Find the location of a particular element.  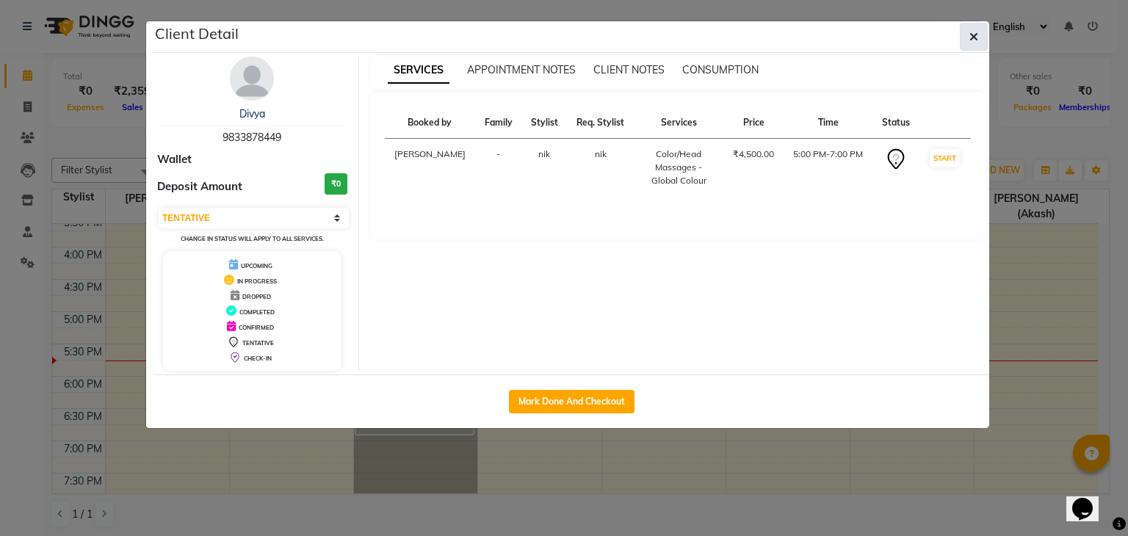

span: TENTATIVE is located at coordinates (258, 343).